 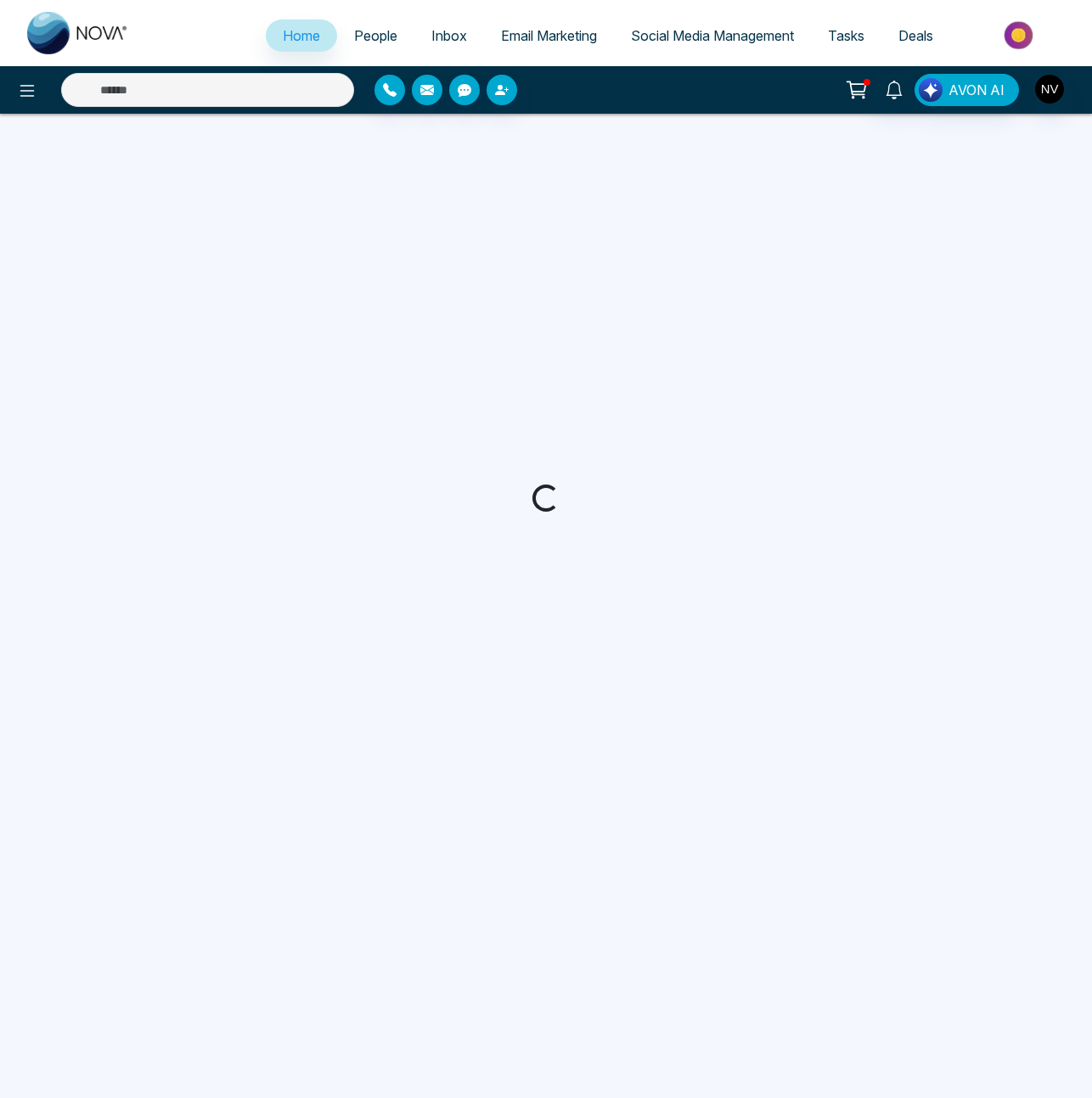 I want to click on span: People, so click(x=375, y=36).